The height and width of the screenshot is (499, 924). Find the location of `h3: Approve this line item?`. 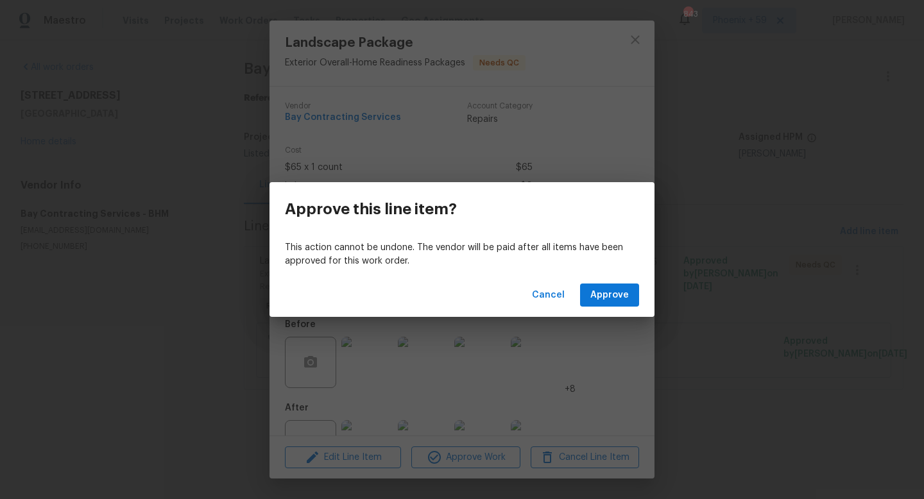

h3: Approve this line item? is located at coordinates (371, 209).